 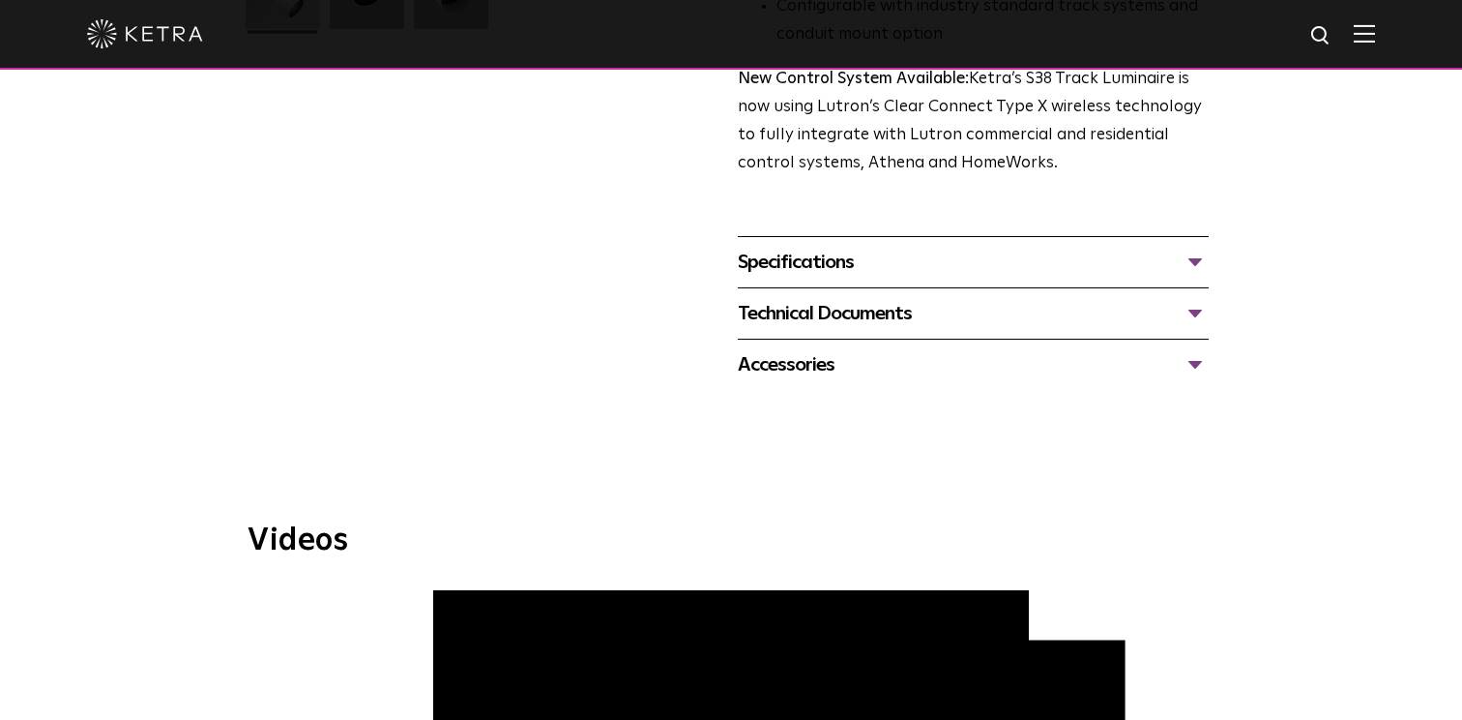 I want to click on h3: Videos, so click(x=731, y=541).